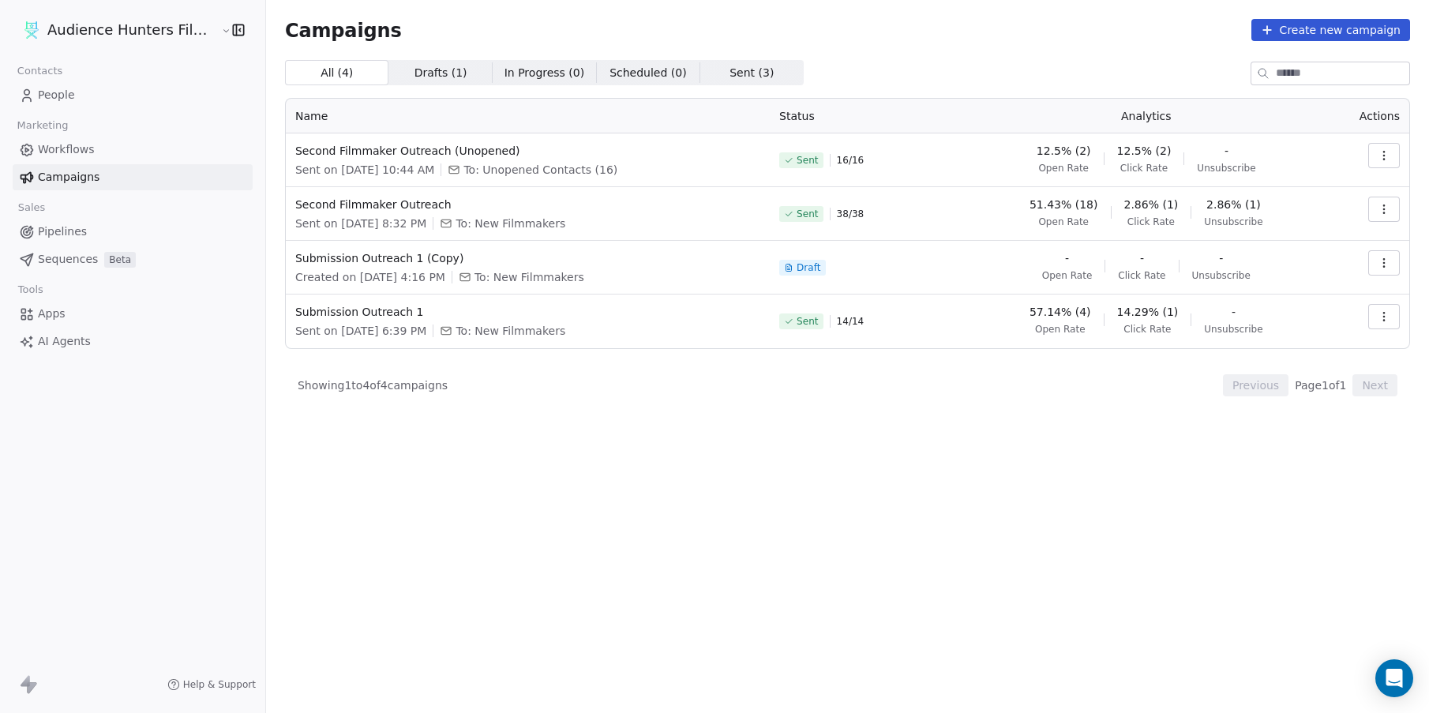  I want to click on img: AHFF%20symbol.png, so click(32, 30).